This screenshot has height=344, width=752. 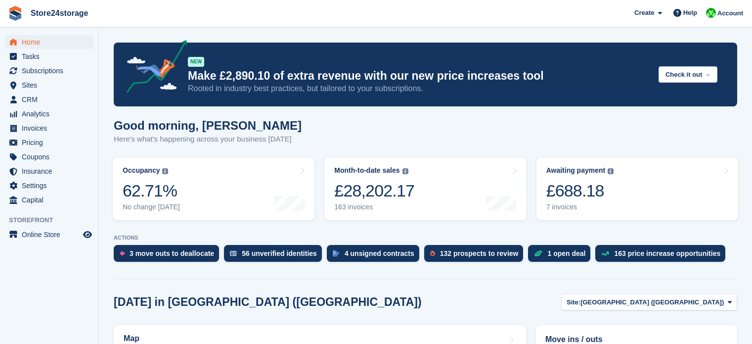 I want to click on div: Month-to-date sales, so click(x=367, y=170).